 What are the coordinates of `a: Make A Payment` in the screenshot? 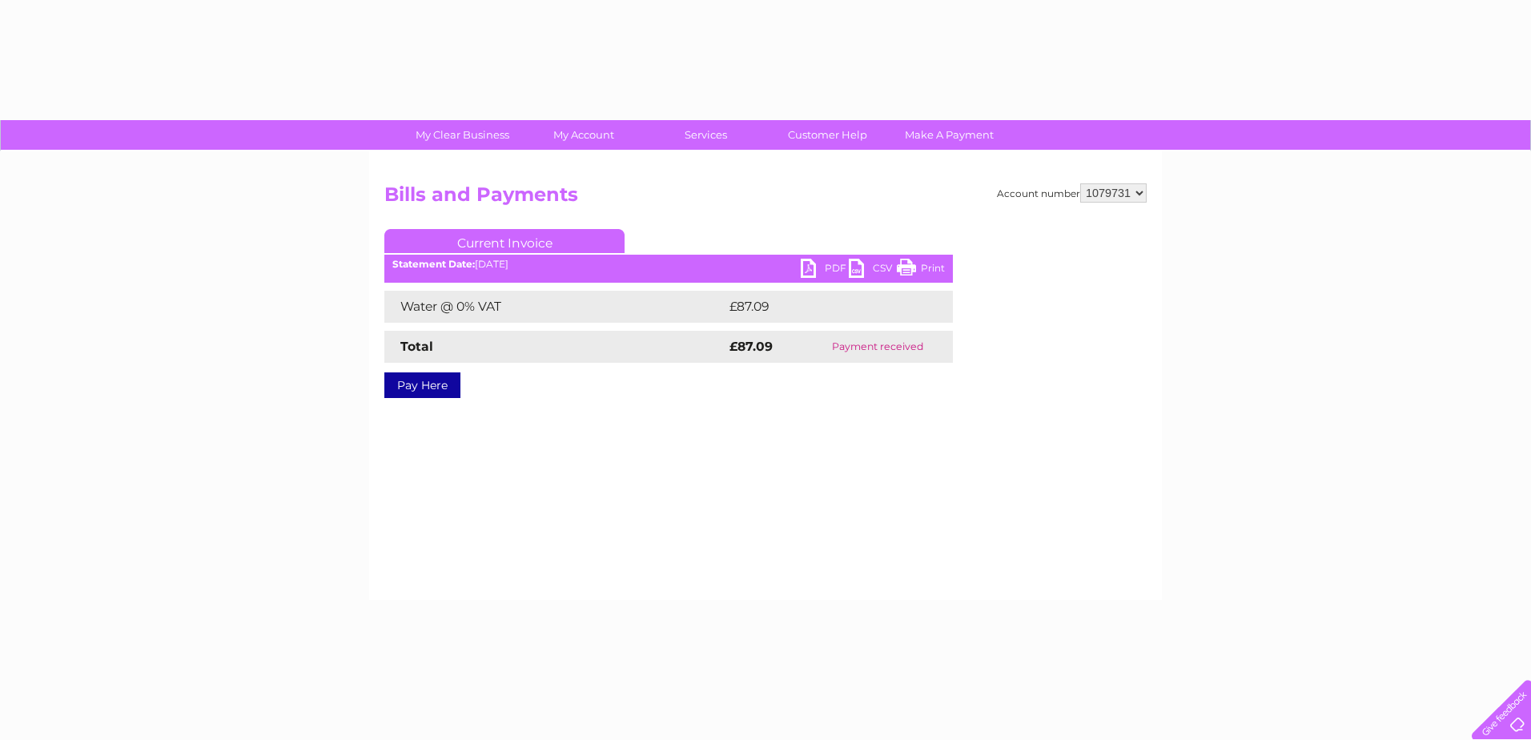 It's located at (949, 134).